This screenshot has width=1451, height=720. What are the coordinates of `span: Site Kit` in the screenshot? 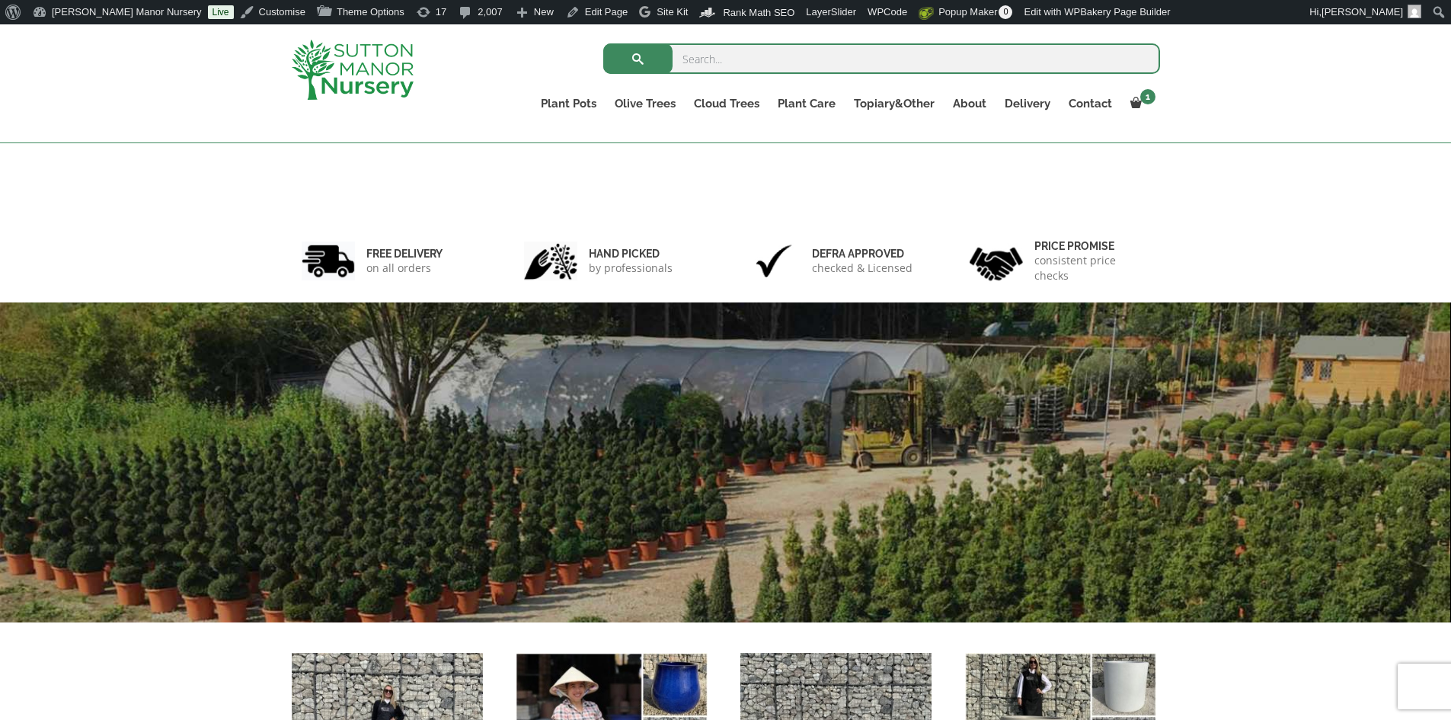 It's located at (672, 11).